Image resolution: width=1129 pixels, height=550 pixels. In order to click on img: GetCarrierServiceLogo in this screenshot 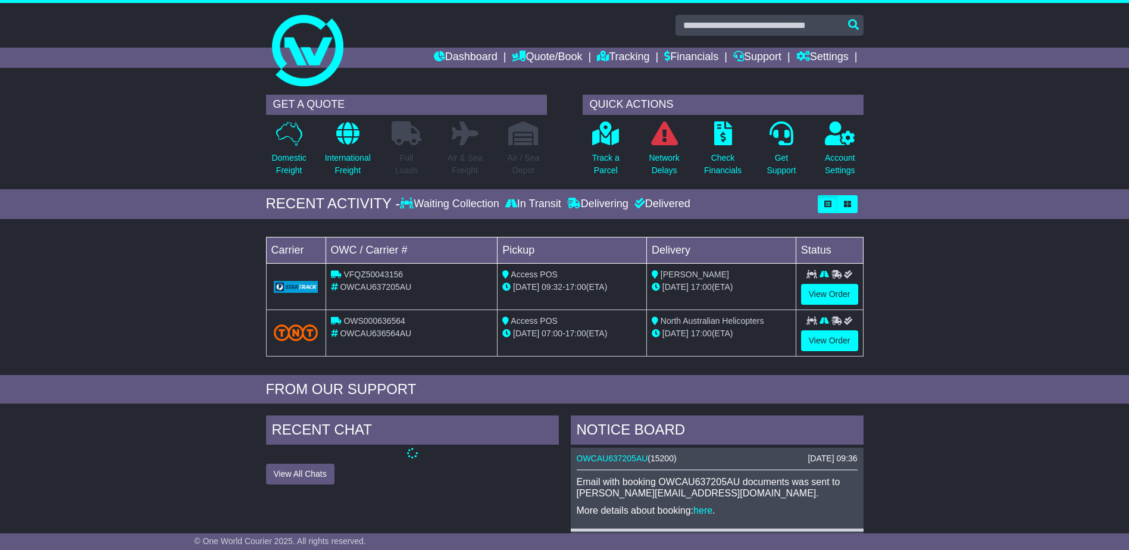, I will do `click(296, 287)`.